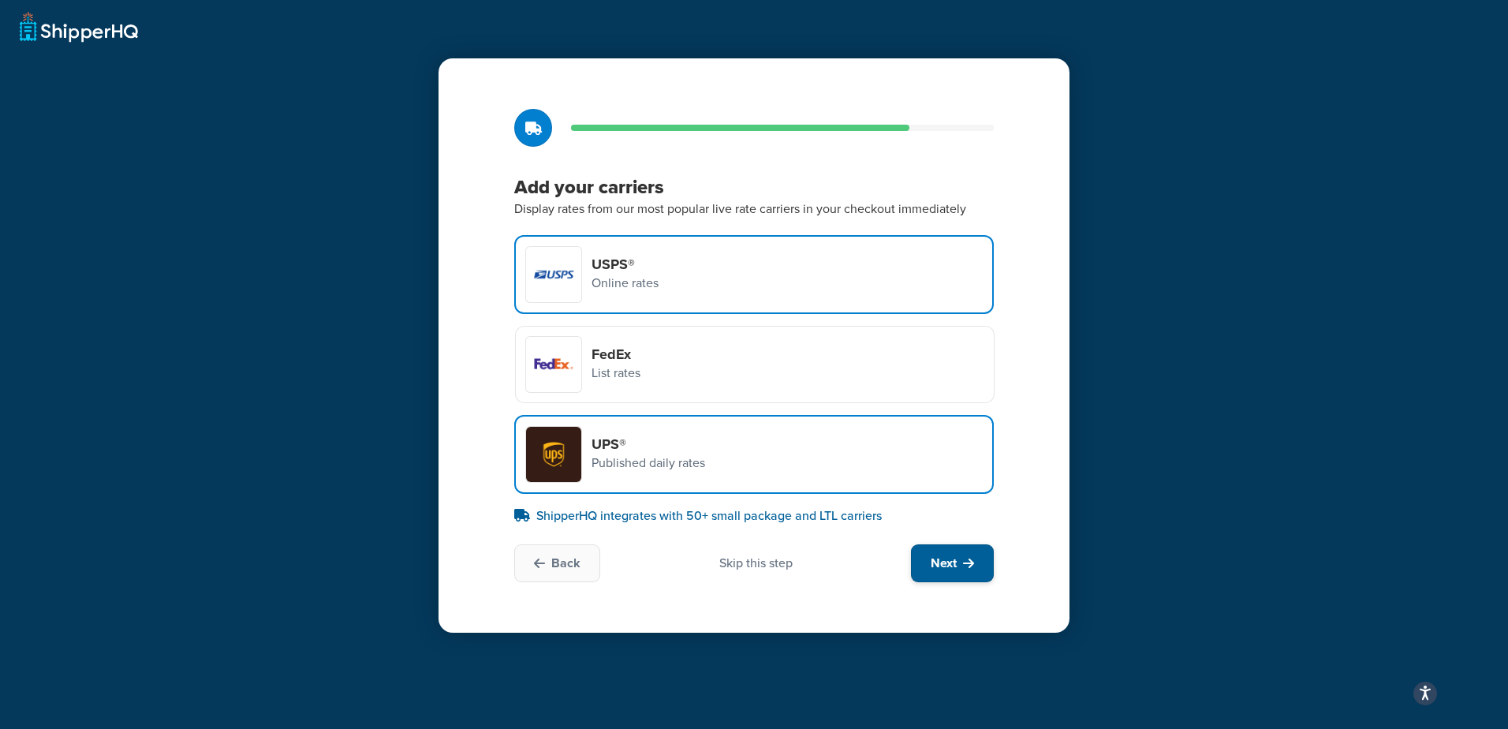 The height and width of the screenshot is (729, 1508). I want to click on p: Display rates from our most popular live rate carriers in your checkout immediately, so click(754, 209).